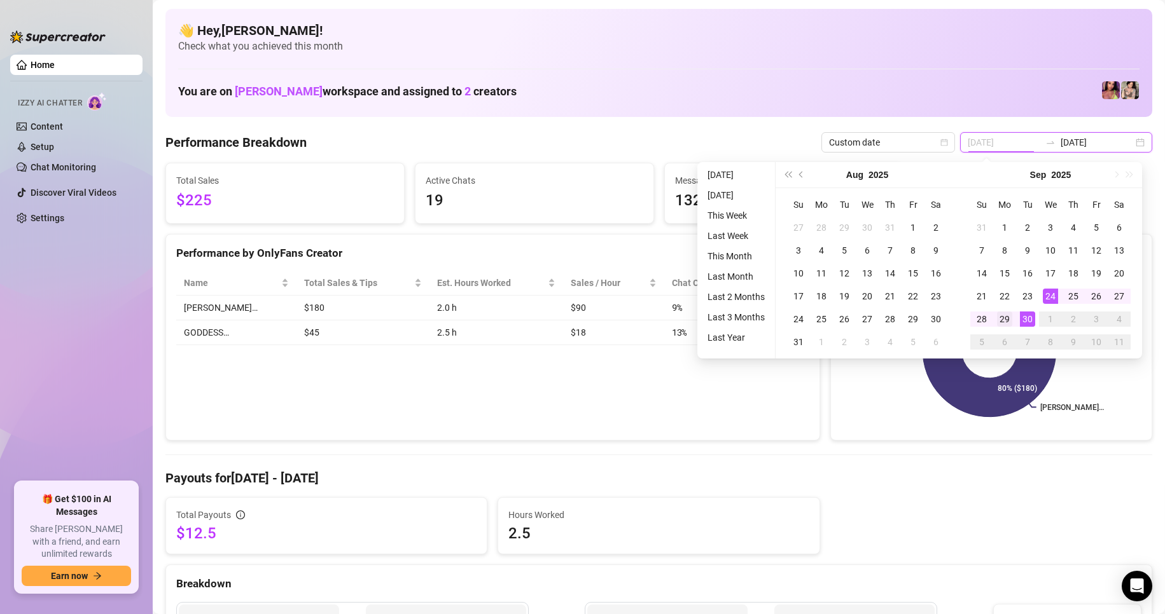 The width and height of the screenshot is (1165, 614). What do you see at coordinates (1119, 251) in the screenshot?
I see `td: 2025-09-13` at bounding box center [1119, 251].